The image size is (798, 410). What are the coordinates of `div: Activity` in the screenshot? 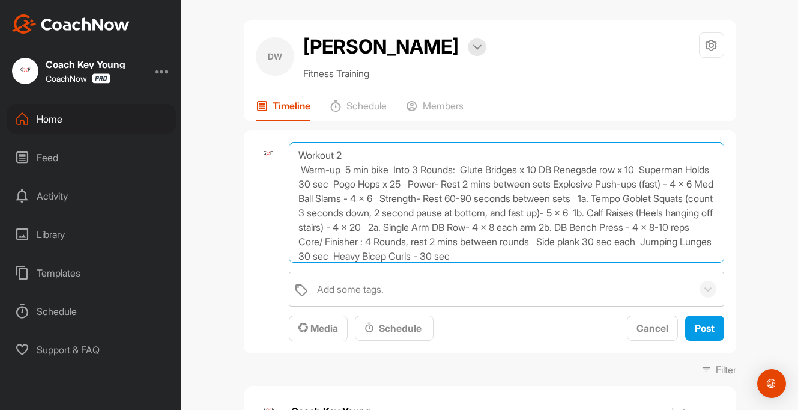 It's located at (91, 196).